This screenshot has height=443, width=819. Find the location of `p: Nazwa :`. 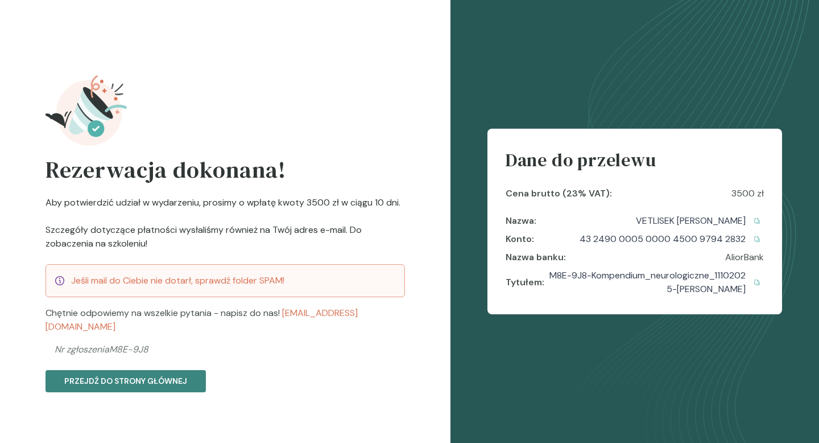

p: Nazwa : is located at coordinates (521, 221).